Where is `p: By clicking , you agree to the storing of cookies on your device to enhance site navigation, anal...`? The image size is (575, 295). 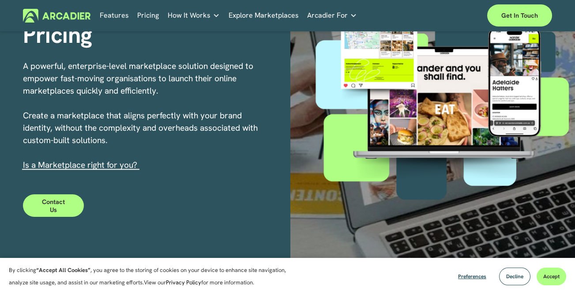 p: By clicking , you agree to the storing of cookies on your device to enhance site navigation, anal... is located at coordinates (152, 276).